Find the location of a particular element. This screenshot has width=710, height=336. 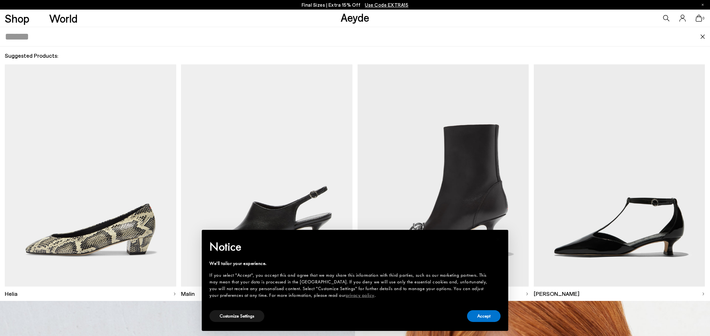

button: Customize Settings is located at coordinates (237, 316).